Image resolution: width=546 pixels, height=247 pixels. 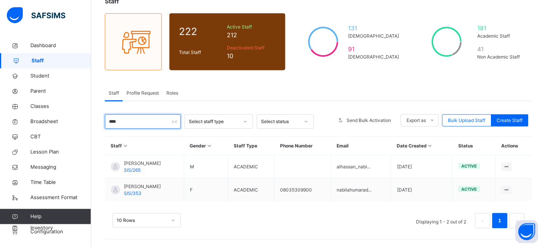 I want to click on span: Help, so click(x=60, y=216).